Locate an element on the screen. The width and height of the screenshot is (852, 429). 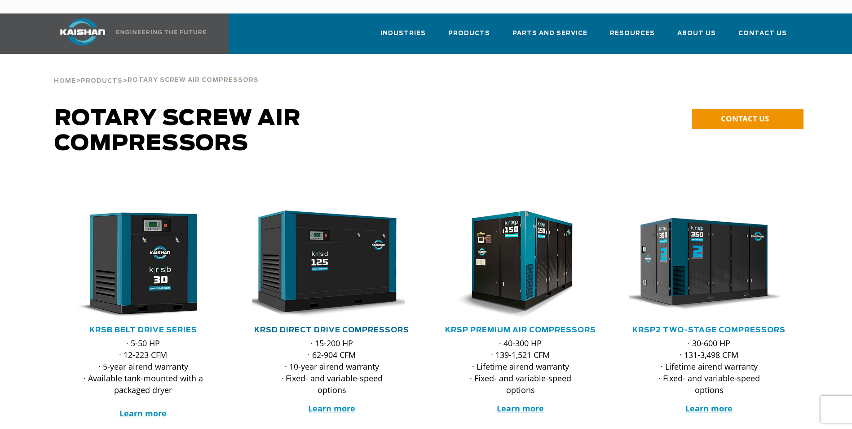
span: Home is located at coordinates (65, 81).